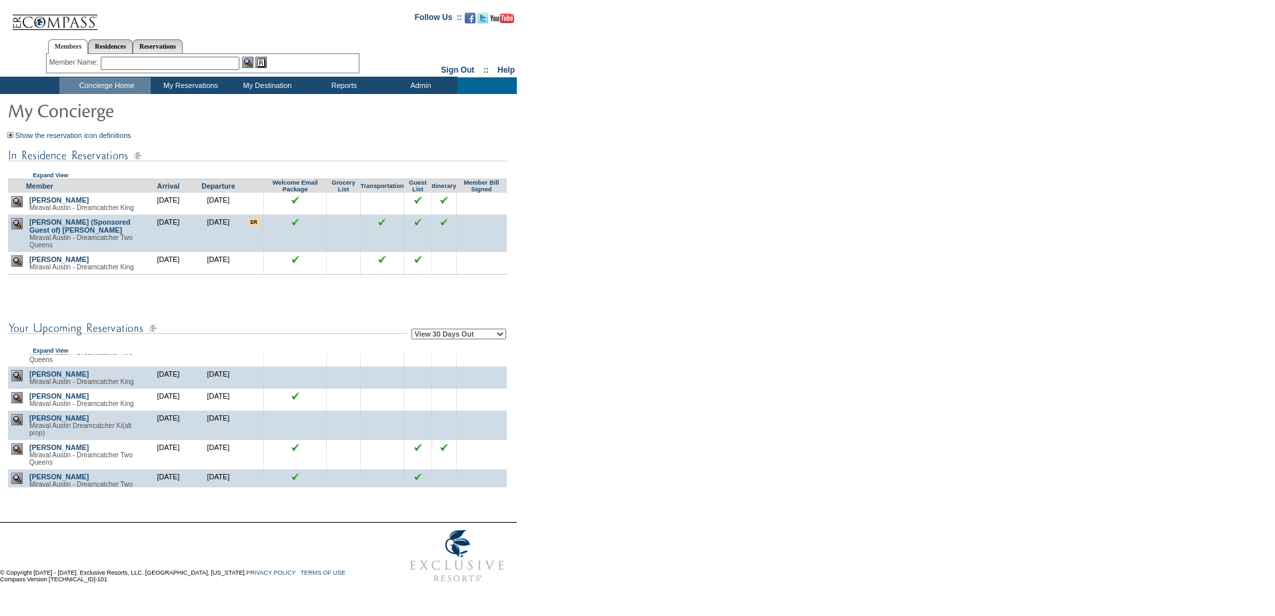 This screenshot has width=1275, height=616. I want to click on a: Member, so click(39, 186).